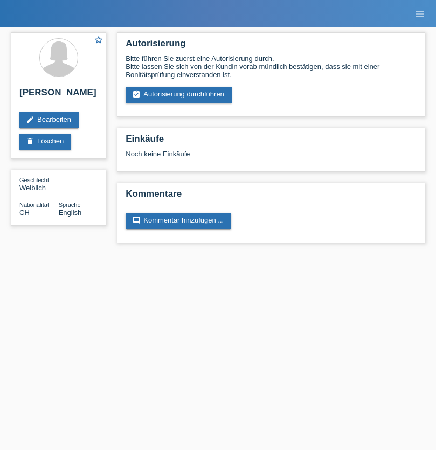 The image size is (436, 450). What do you see at coordinates (178, 95) in the screenshot?
I see `a: assignment_turned_inAutorisierung durchführen` at bounding box center [178, 95].